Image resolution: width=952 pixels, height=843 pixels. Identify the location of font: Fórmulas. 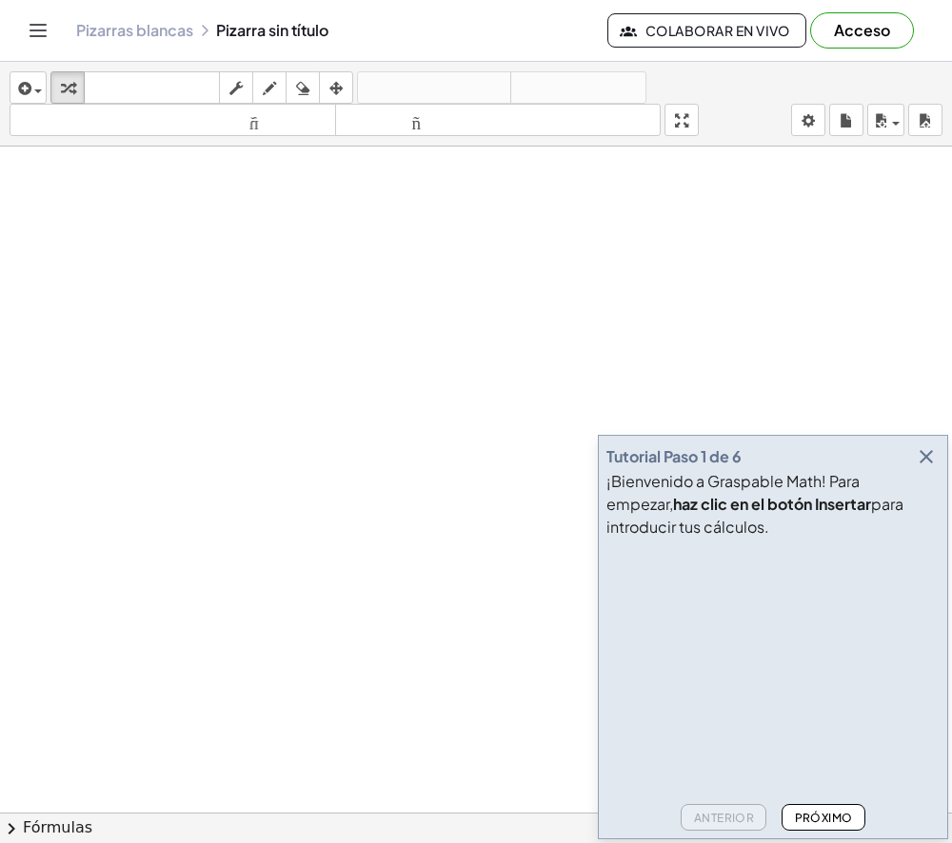
(57, 827).